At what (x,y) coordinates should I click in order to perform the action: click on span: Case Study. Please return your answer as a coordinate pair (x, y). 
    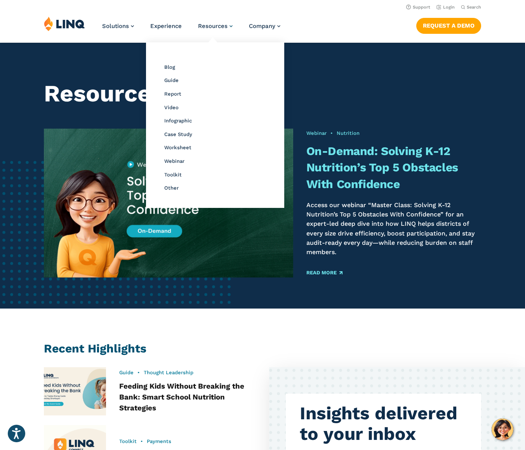
    Looking at the image, I should click on (178, 134).